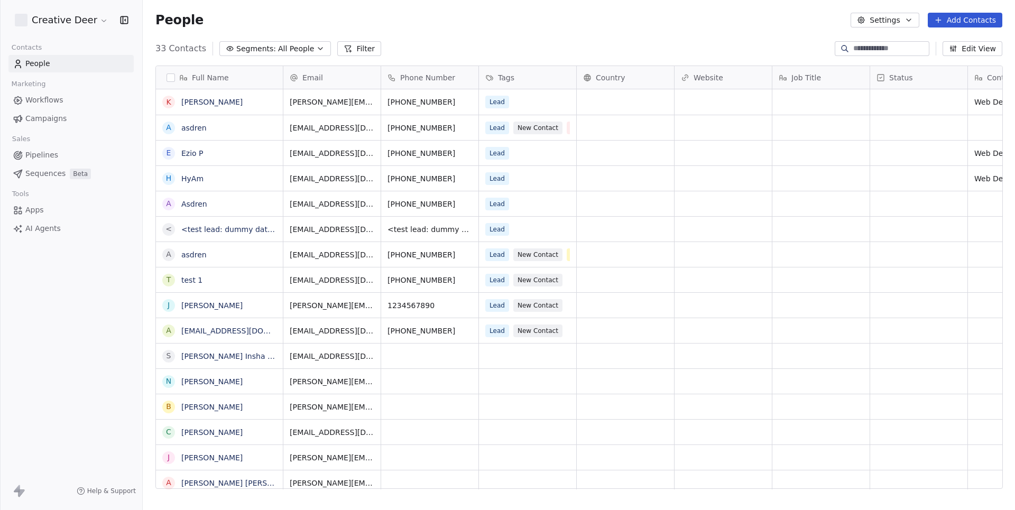 The width and height of the screenshot is (1015, 510). What do you see at coordinates (44, 100) in the screenshot?
I see `span: Workflows` at bounding box center [44, 100].